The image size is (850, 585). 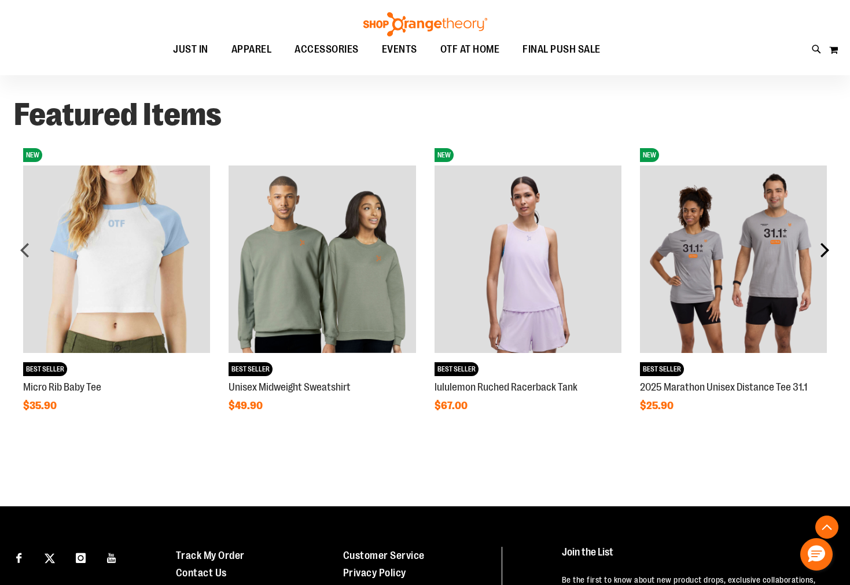 I want to click on a: OTF AT HOME, so click(x=470, y=50).